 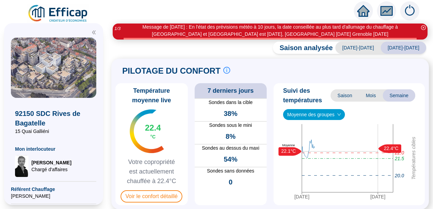 I want to click on span: home, so click(x=363, y=11).